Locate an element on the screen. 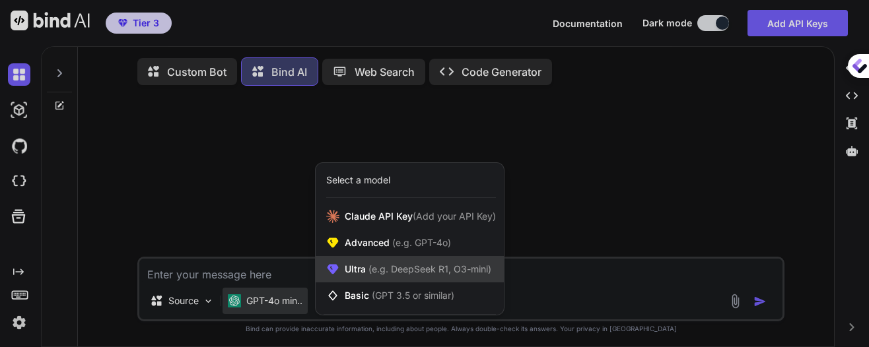  div: Select a model is located at coordinates (358, 180).